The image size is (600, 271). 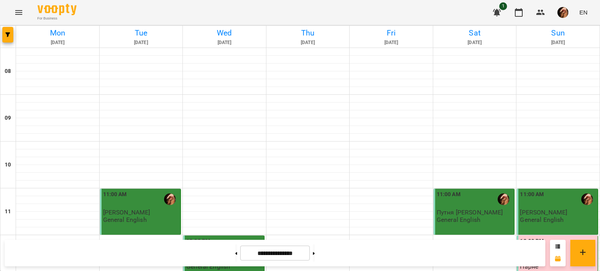 What do you see at coordinates (391, 33) in the screenshot?
I see `h6: Fri` at bounding box center [391, 33].